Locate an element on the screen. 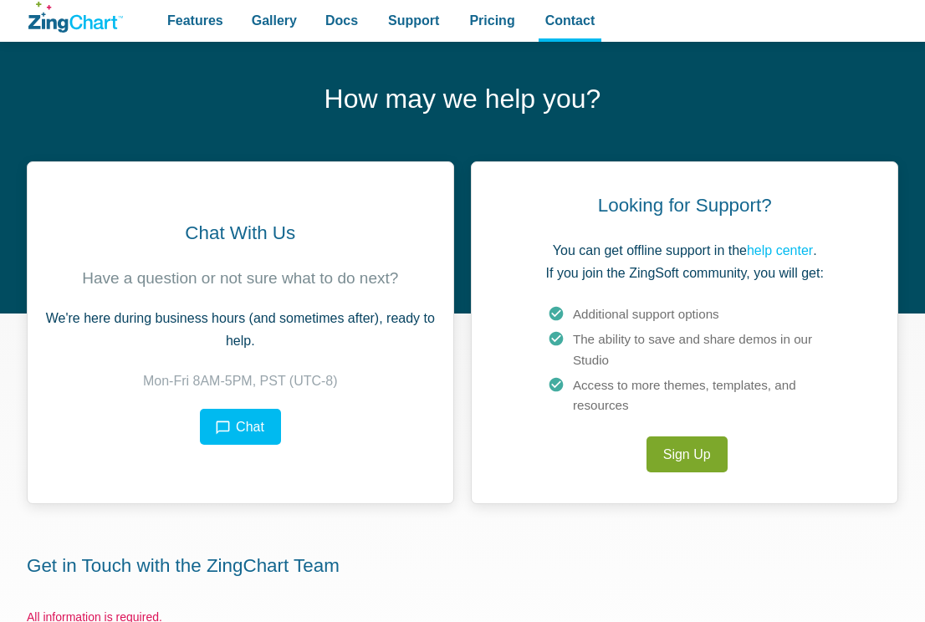  span: Gallery is located at coordinates (274, 20).